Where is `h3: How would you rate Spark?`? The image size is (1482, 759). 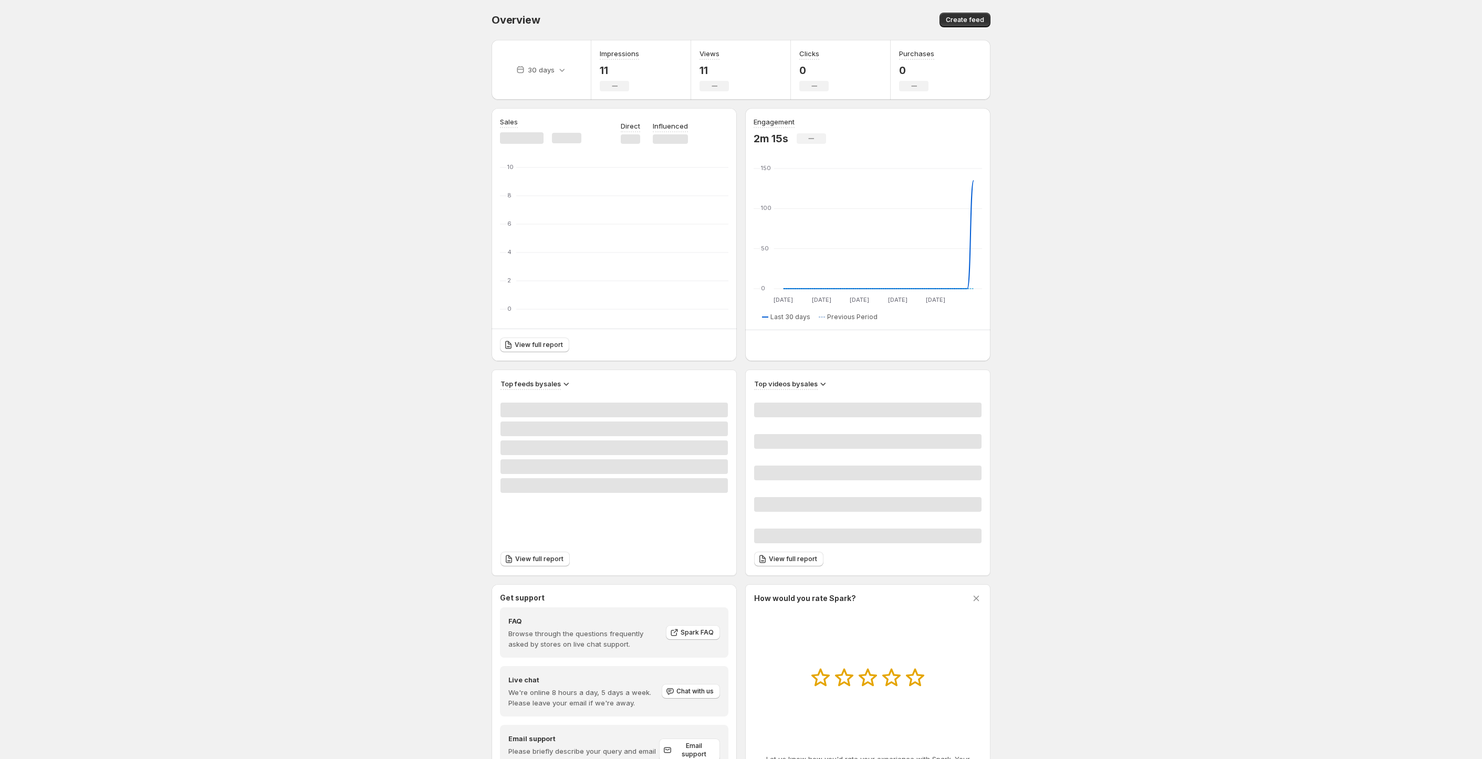 h3: How would you rate Spark? is located at coordinates (805, 599).